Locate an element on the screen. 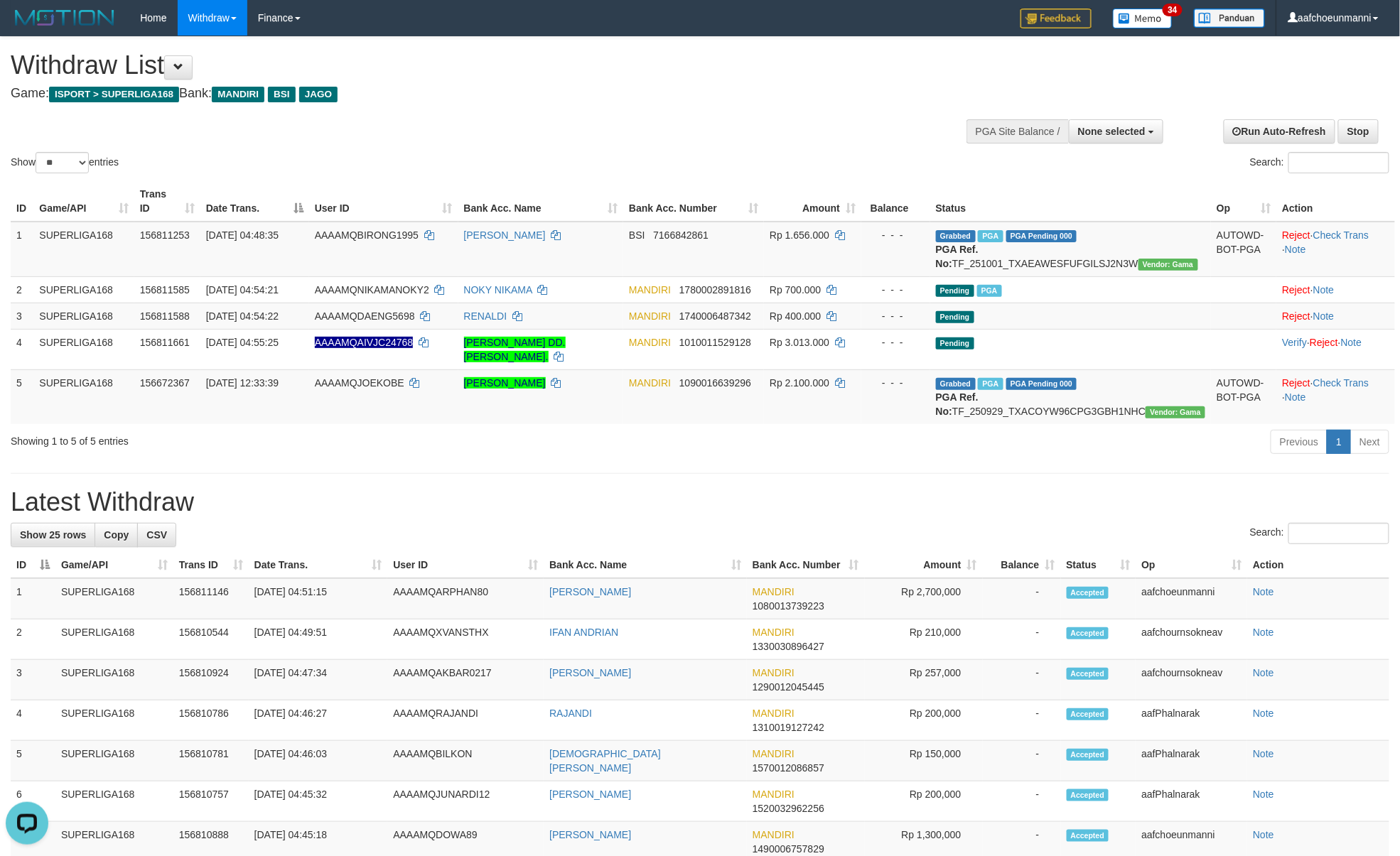  a: 1 is located at coordinates (1338, 442).